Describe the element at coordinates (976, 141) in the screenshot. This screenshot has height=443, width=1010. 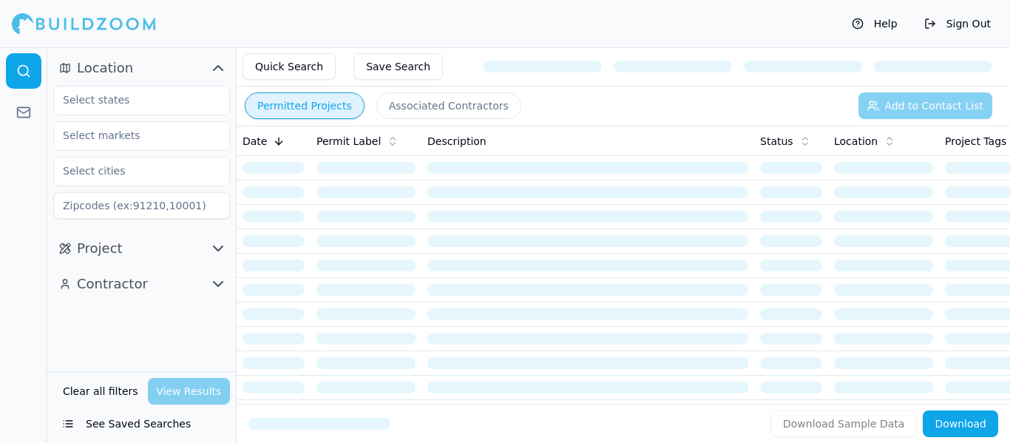
I see `span: Project Tags` at that location.